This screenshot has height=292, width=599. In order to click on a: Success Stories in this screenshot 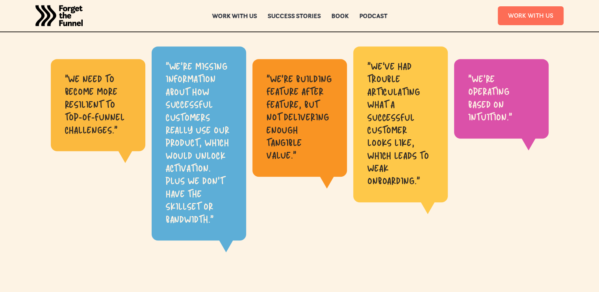, I will do `click(294, 16)`.